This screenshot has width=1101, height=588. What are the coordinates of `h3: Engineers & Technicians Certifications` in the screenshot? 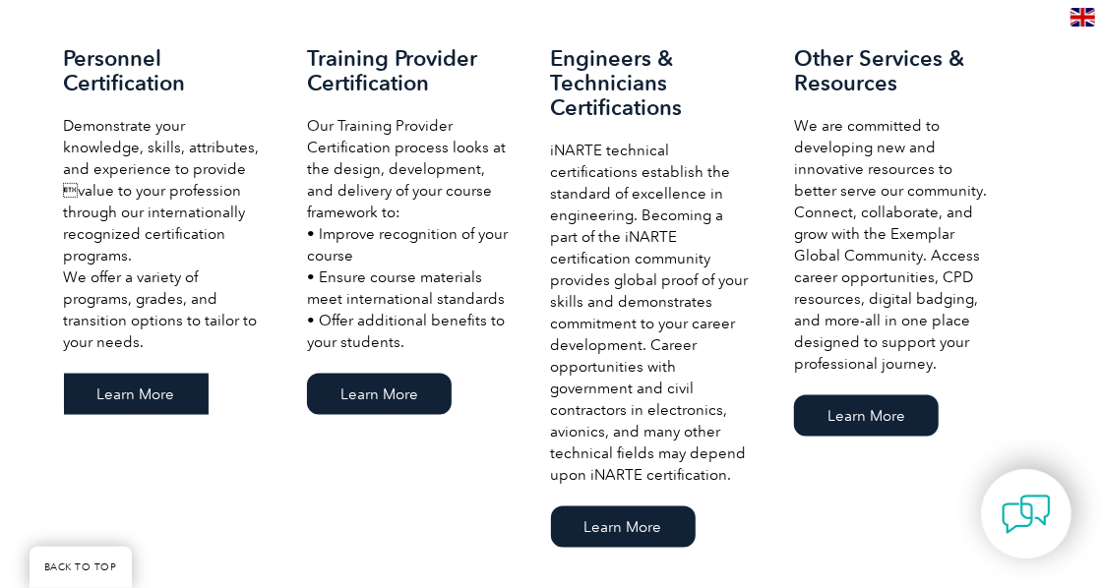 It's located at (653, 83).